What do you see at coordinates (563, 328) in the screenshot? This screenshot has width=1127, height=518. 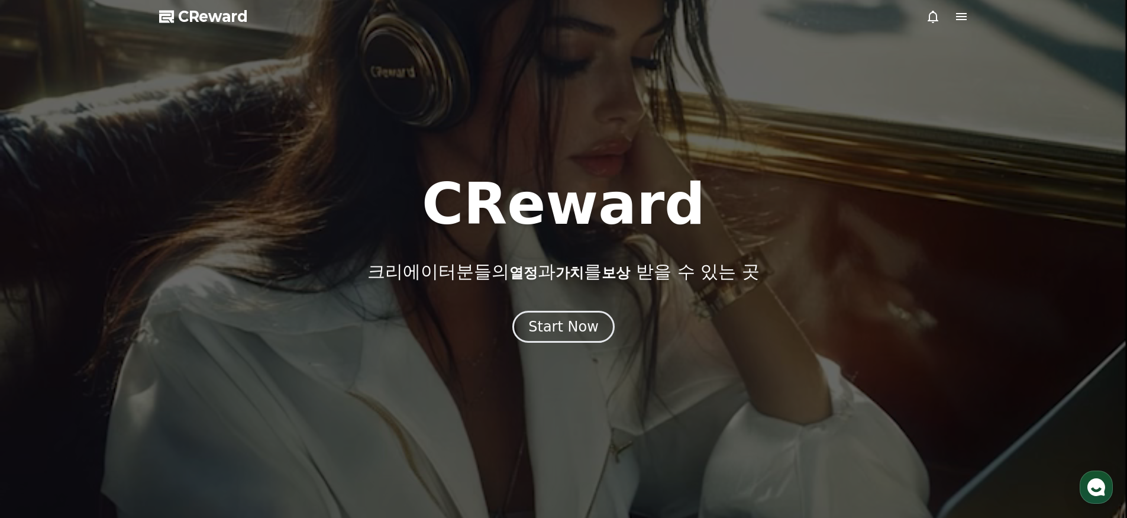 I see `a: Start Now` at bounding box center [563, 328].